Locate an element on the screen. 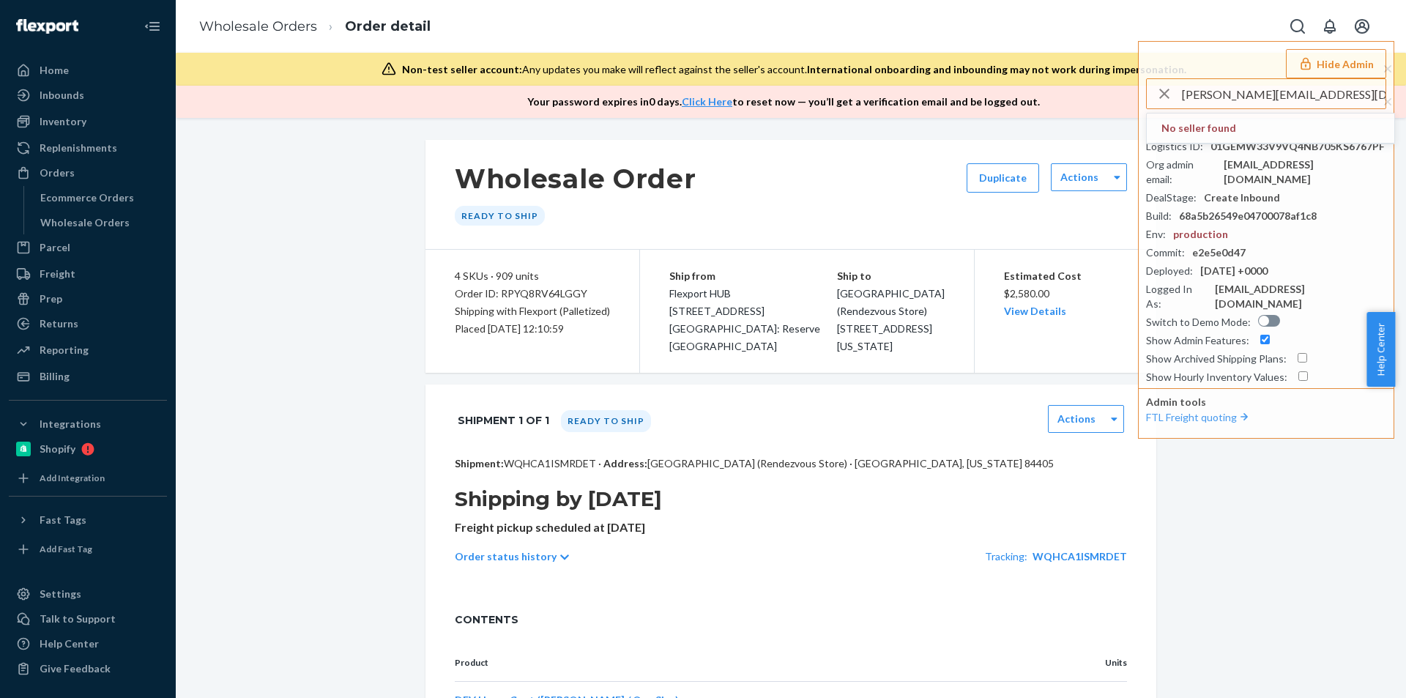 This screenshot has height=698, width=1406. div: 01GEMW33V9VQ4NB705KS6767PF is located at coordinates (1298, 146).